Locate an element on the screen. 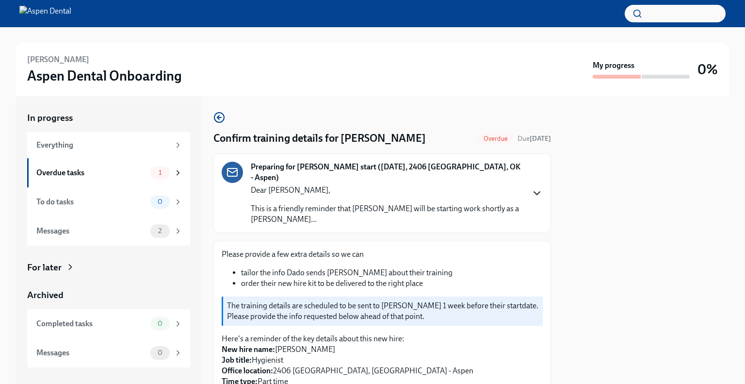 Image resolution: width=745 pixels, height=384 pixels. strong: My progress is located at coordinates (614, 66).